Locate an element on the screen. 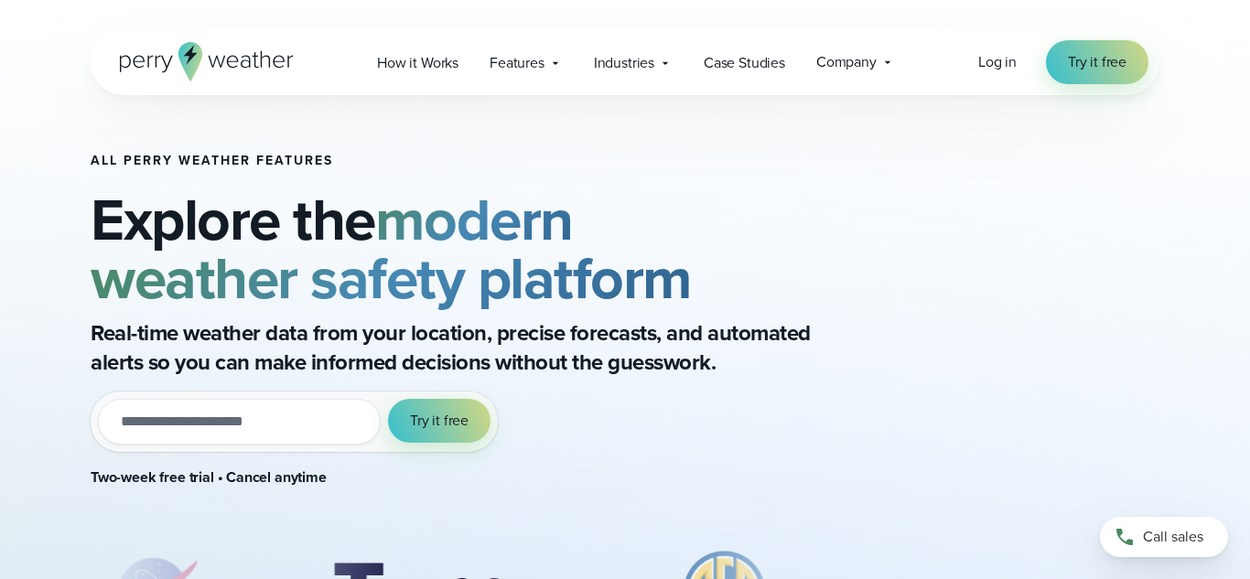  span: Log in is located at coordinates (998, 61).